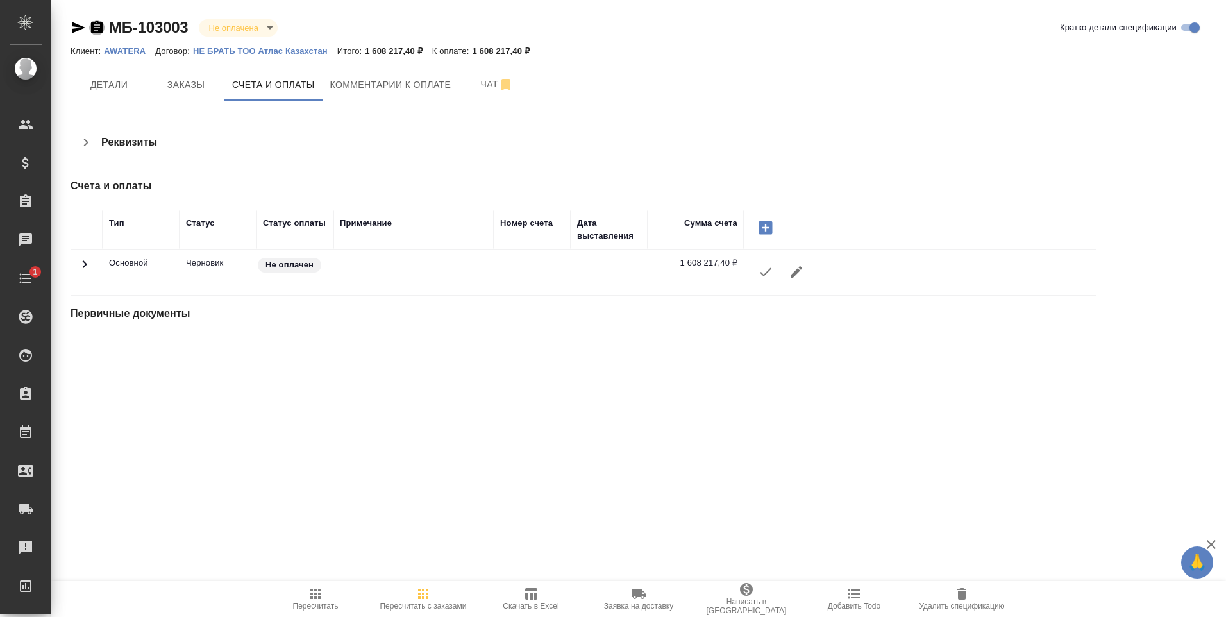  Describe the element at coordinates (265, 51) in the screenshot. I see `p: НЕ БРАТЬ ТОО Атлас Казахстан` at that location.